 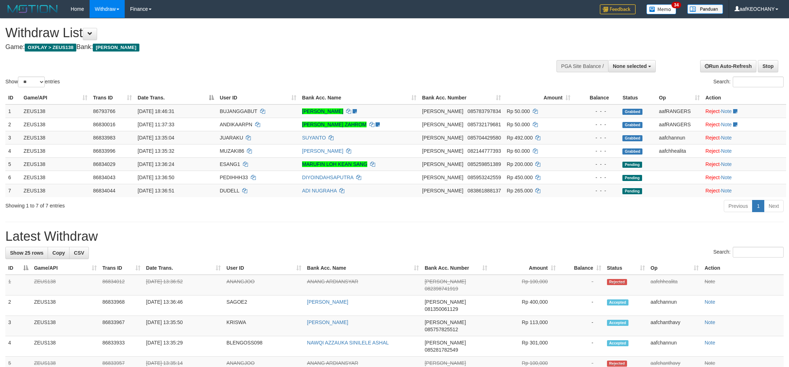 I want to click on span: Copy 085953242559 to clipboard, so click(x=484, y=178).